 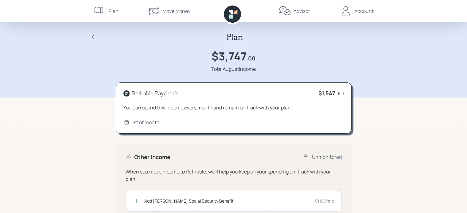 I want to click on h4: .00, so click(x=251, y=59).